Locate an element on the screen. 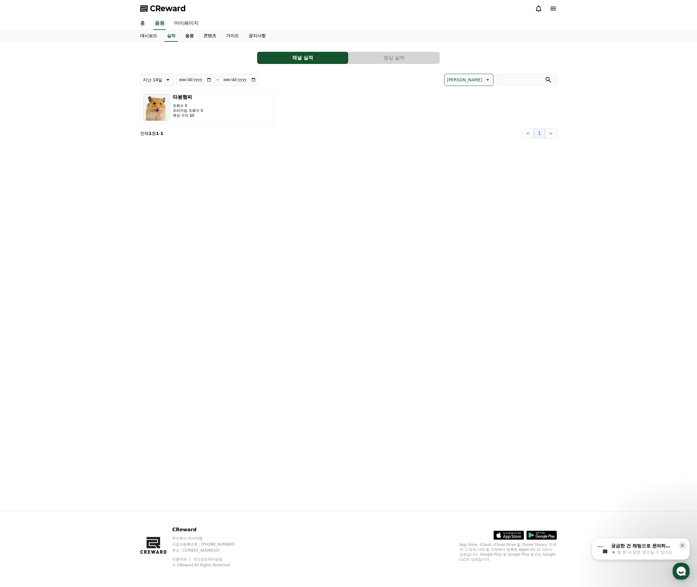 Image resolution: width=697 pixels, height=587 pixels. span: 설정 is located at coordinates (98, 205).